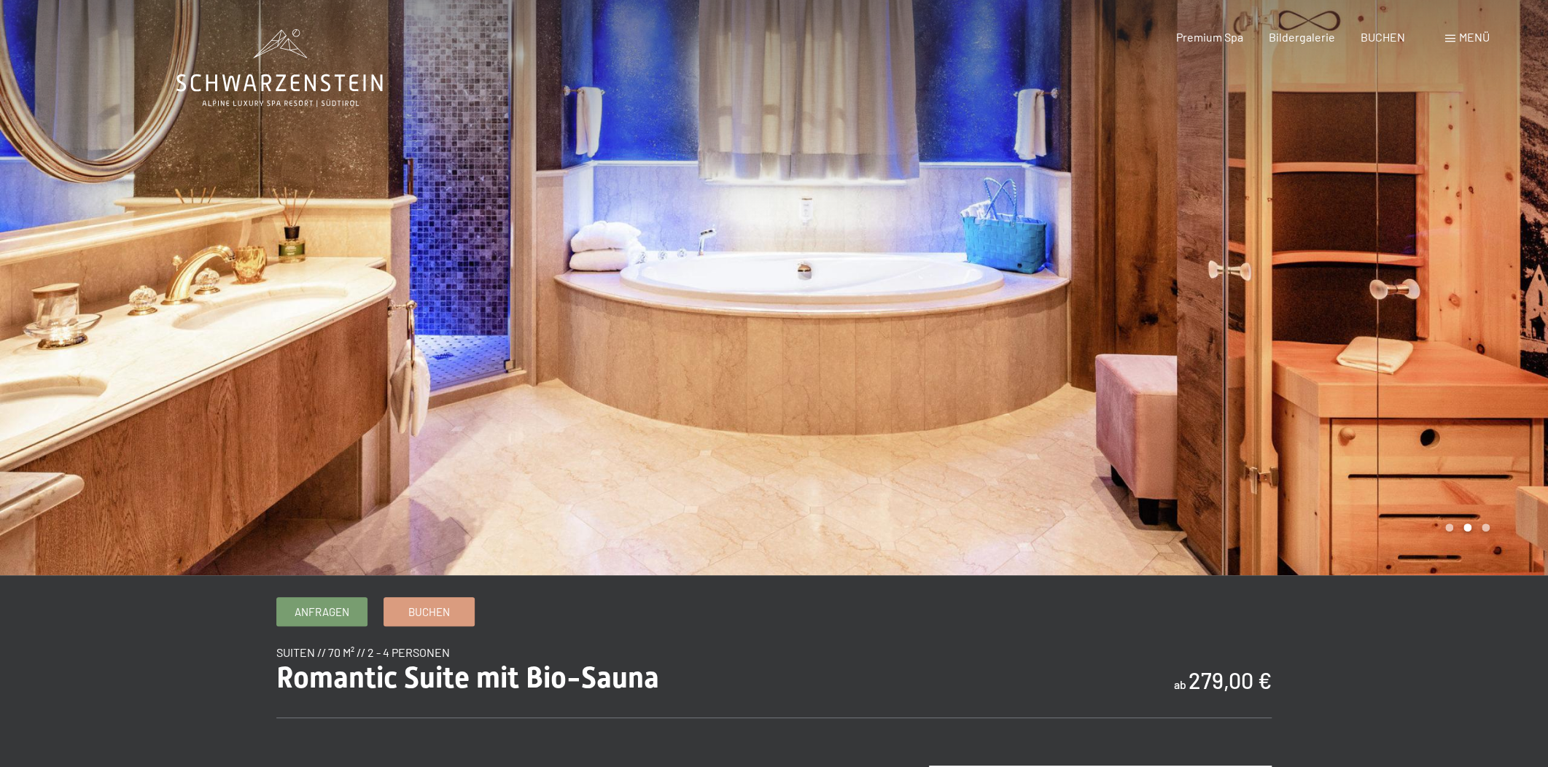  Describe the element at coordinates (321, 612) in the screenshot. I see `span: Anfragen` at that location.